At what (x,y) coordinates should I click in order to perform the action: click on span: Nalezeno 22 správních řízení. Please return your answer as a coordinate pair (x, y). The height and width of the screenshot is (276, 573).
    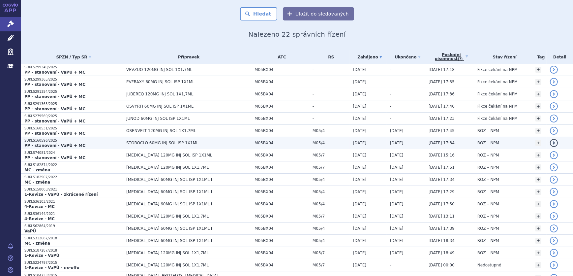
    Looking at the image, I should click on (297, 34).